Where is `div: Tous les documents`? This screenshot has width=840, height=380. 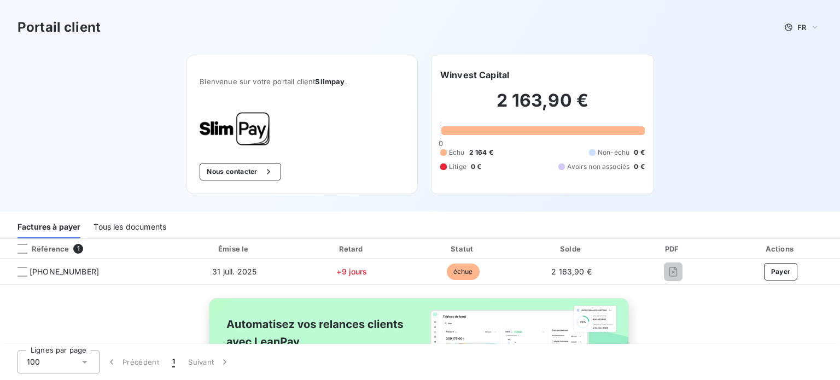 div: Tous les documents is located at coordinates (130, 227).